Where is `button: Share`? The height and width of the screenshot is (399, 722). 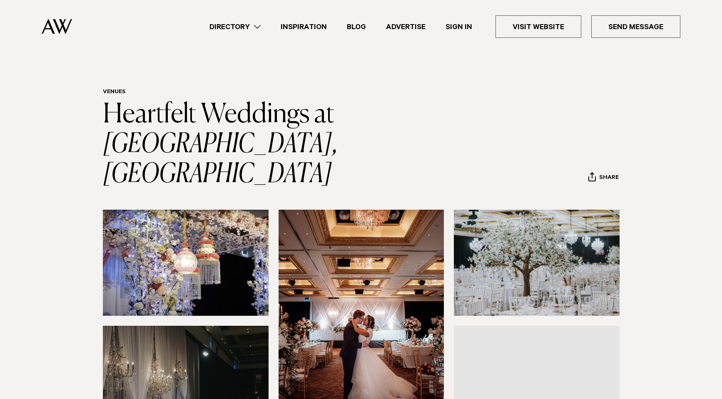 button: Share is located at coordinates (604, 178).